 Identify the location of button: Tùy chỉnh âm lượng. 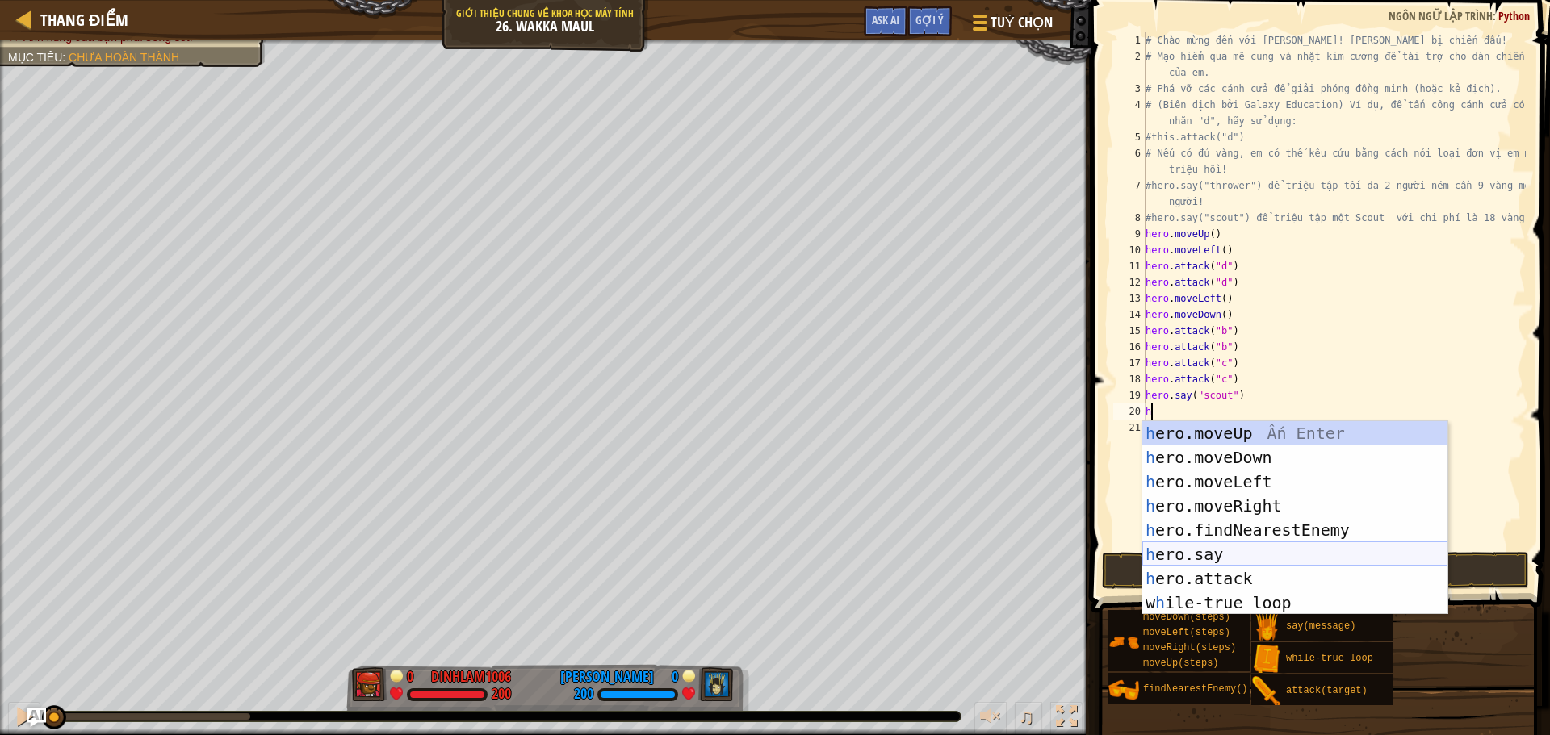
(990, 718).